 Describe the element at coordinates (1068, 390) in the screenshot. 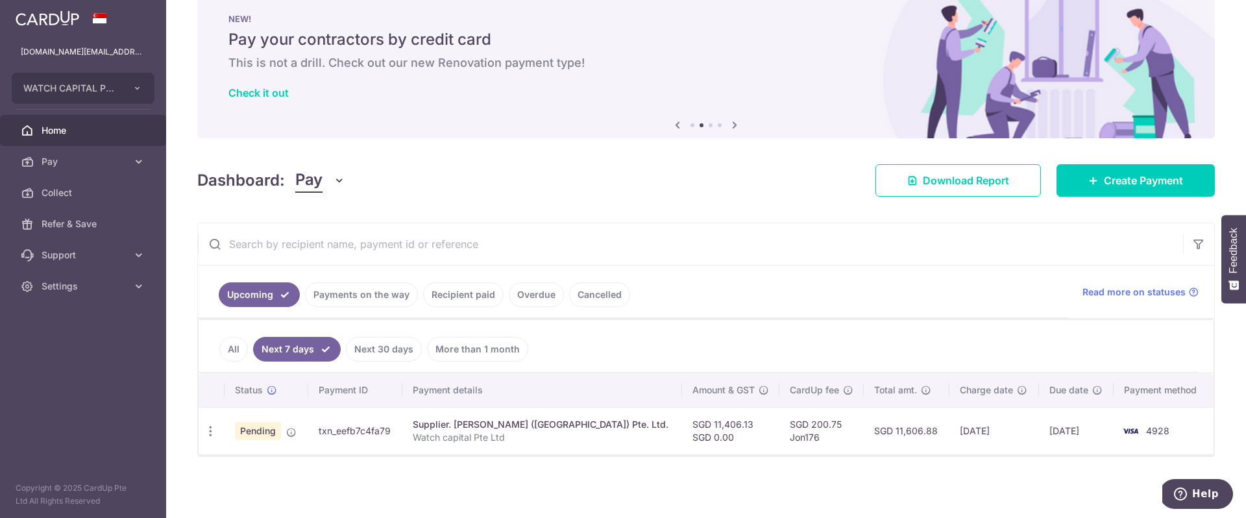

I see `span: Due date` at that location.